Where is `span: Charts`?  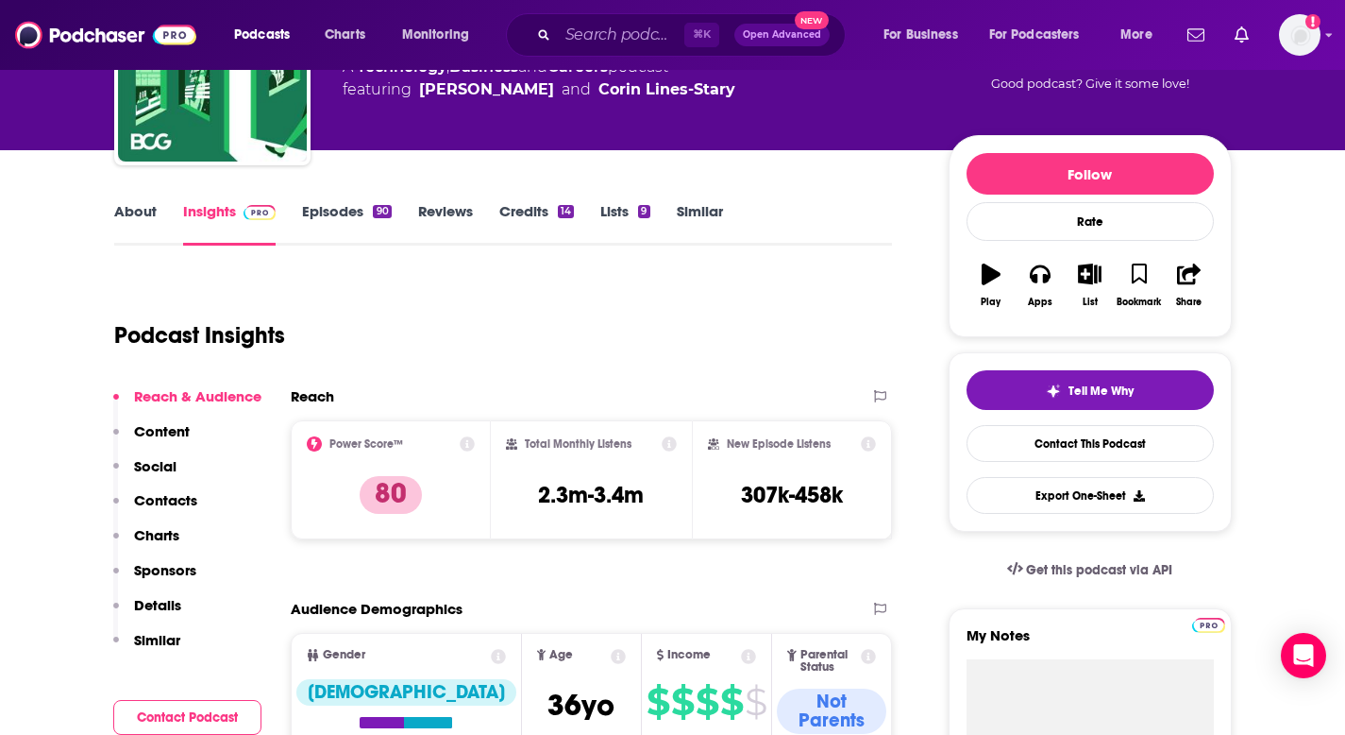 span: Charts is located at coordinates (345, 35).